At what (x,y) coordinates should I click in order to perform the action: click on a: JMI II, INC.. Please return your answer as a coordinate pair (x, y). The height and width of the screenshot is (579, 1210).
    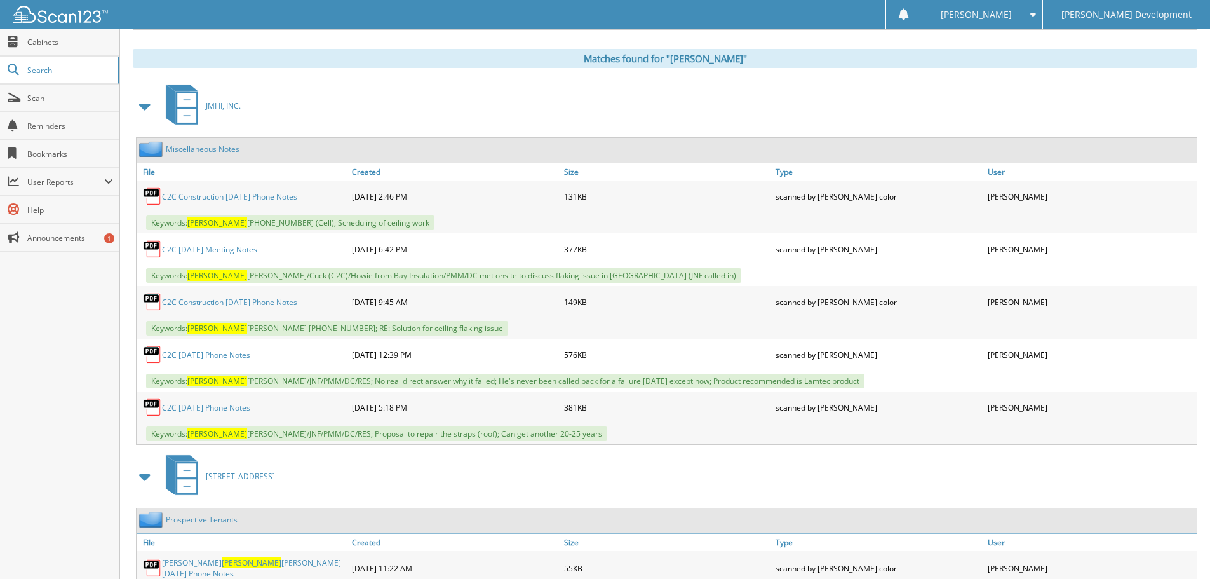
    Looking at the image, I should click on (200, 105).